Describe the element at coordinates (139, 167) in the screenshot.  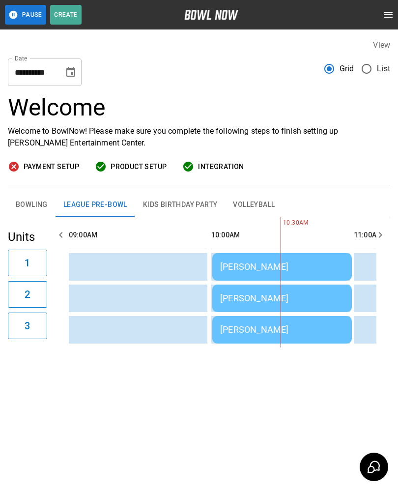
I see `span: Product Setup` at that location.